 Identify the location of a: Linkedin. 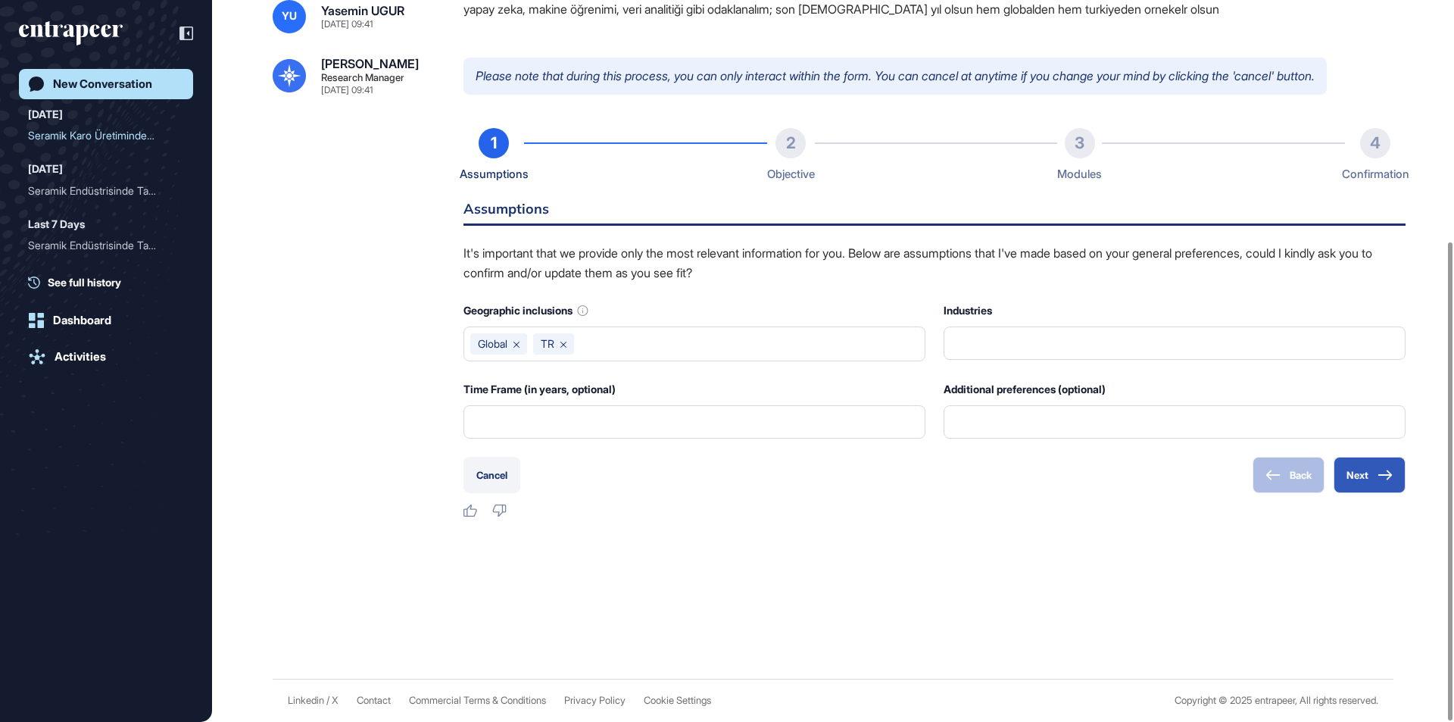
(306, 700).